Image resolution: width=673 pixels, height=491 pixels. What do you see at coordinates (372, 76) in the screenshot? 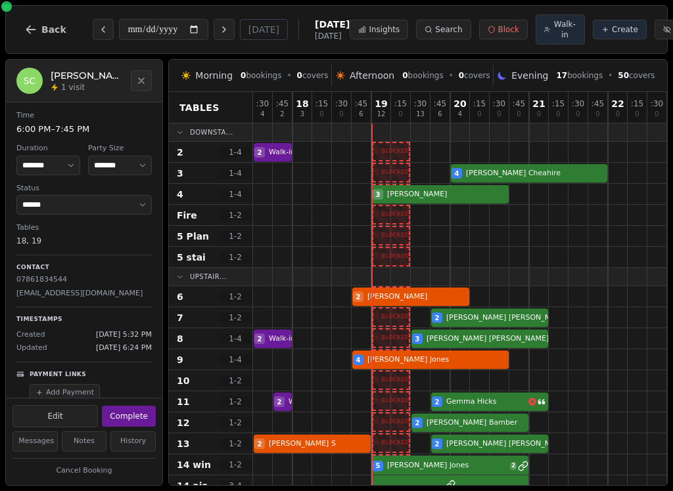
I see `span: Afternoon` at bounding box center [372, 76].